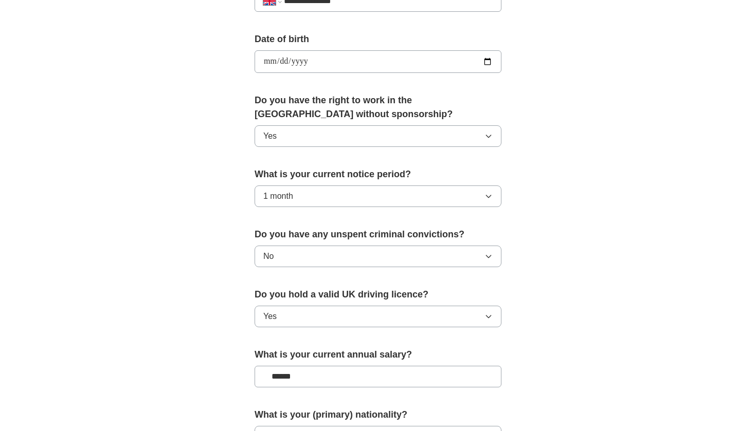 This screenshot has height=431, width=756. I want to click on label: Date of birth, so click(378, 39).